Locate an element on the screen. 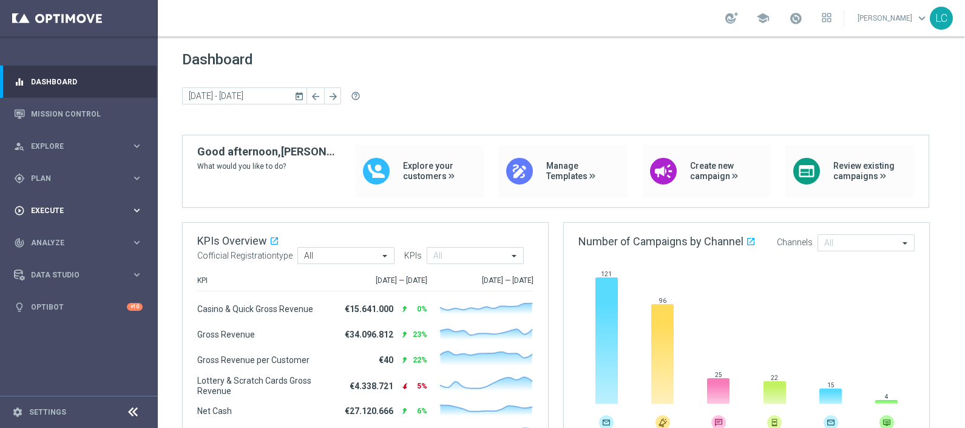 The height and width of the screenshot is (428, 965). a: Dashboard is located at coordinates (87, 81).